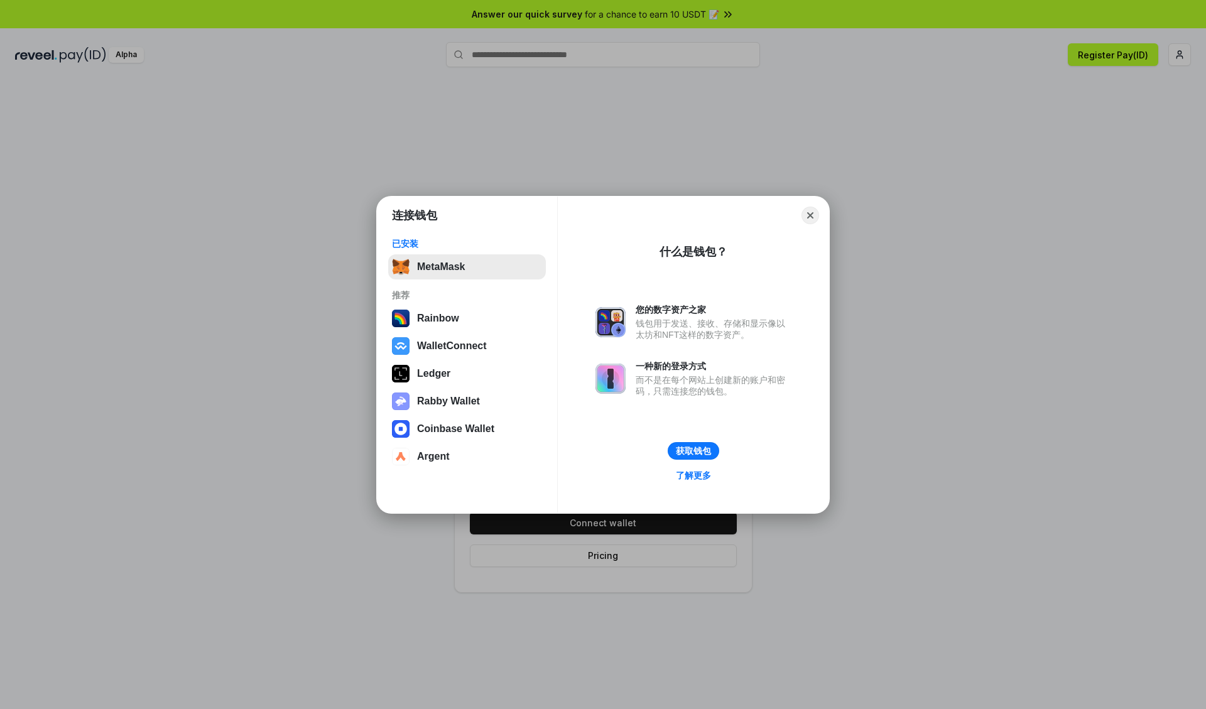 The width and height of the screenshot is (1206, 709). I want to click on div: 而不是在每个网站上创建新的账户和密码，只需连接您的钱包。, so click(714, 386).